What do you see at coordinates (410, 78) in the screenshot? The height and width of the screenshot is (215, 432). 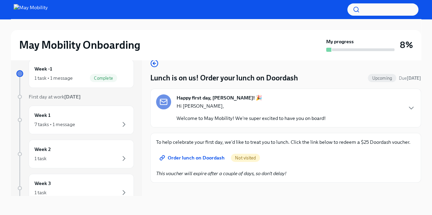 I see `span: August 28th, 2025 09:00` at bounding box center [410, 78].